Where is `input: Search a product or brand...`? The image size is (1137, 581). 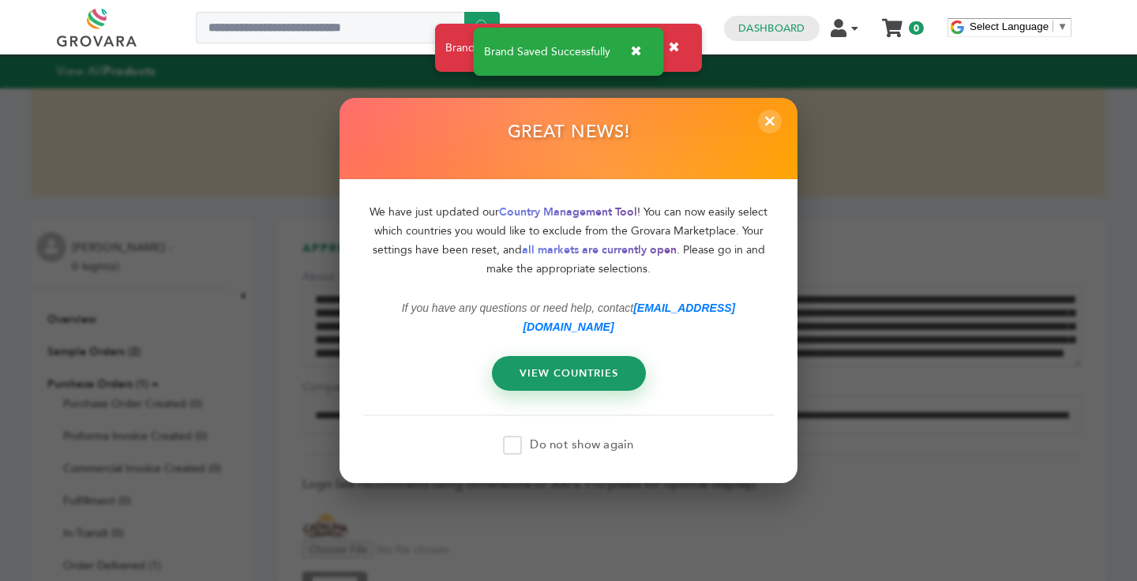 input: Search a product or brand... is located at coordinates (347, 28).